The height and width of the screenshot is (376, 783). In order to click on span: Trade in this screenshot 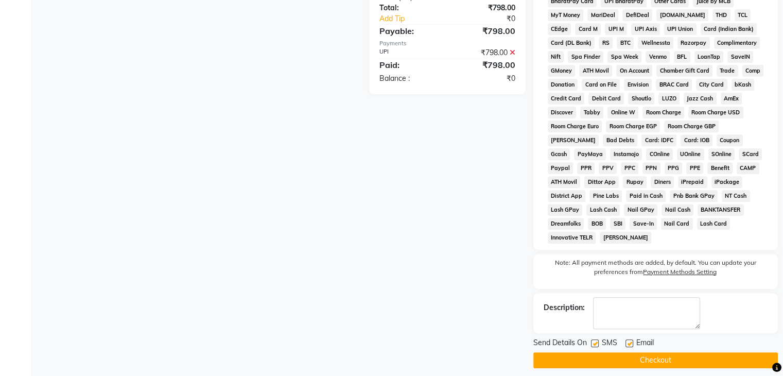, I will do `click(728, 71)`.